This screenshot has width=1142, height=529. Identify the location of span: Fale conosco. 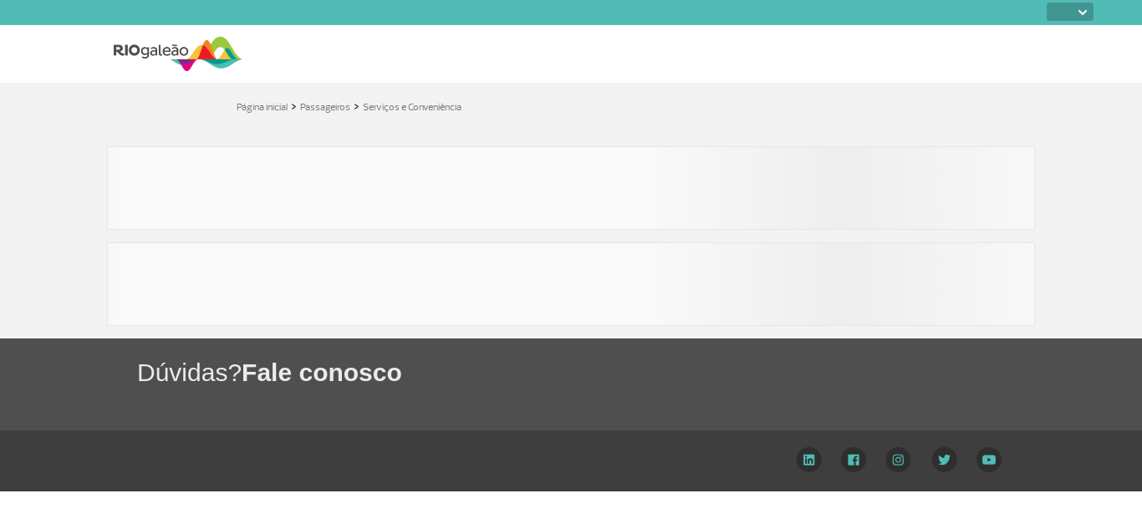
(322, 372).